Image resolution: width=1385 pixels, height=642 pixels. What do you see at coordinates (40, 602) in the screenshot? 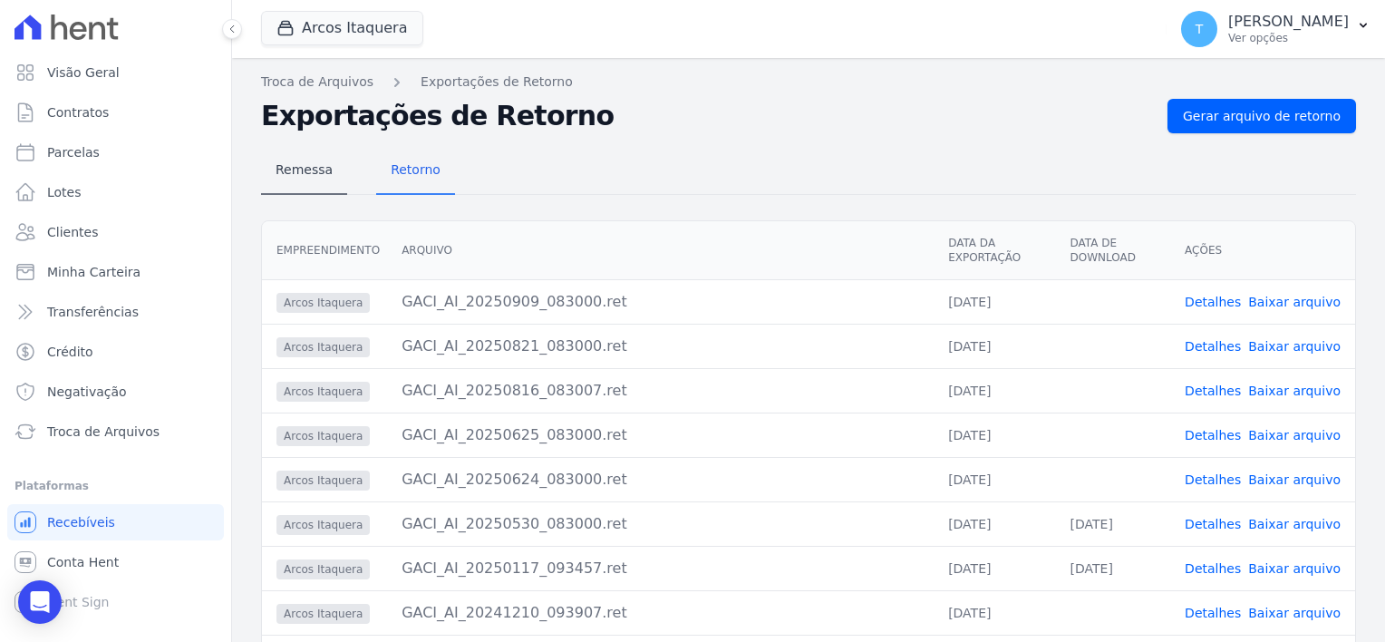
I see `div: Open Intercom Messenger` at bounding box center [40, 602].